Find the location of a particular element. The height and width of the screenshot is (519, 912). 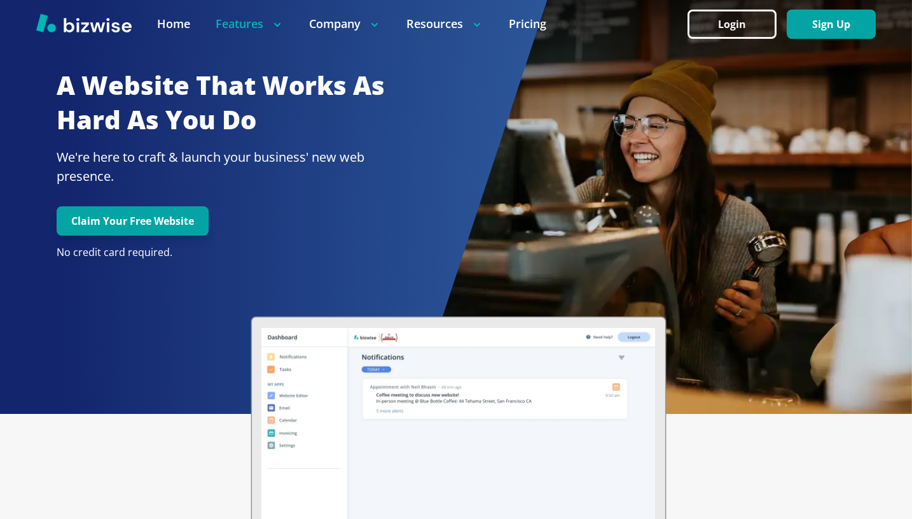

a: Pricing is located at coordinates (527, 24).